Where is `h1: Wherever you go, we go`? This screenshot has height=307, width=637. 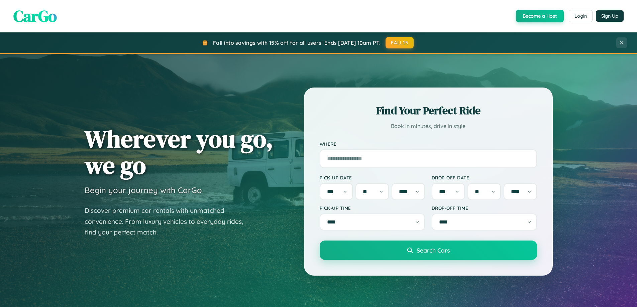
h1: Wherever you go, we go is located at coordinates (179, 152).